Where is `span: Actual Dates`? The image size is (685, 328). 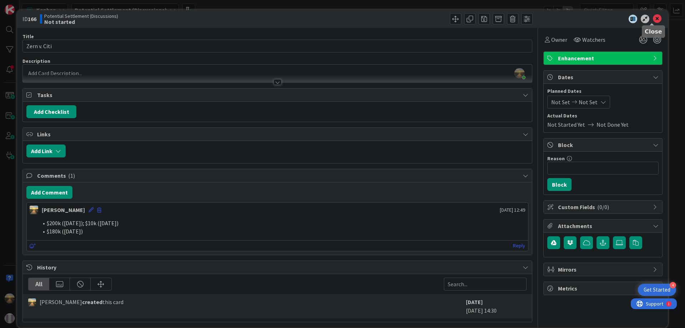
span: Actual Dates is located at coordinates (603, 116).